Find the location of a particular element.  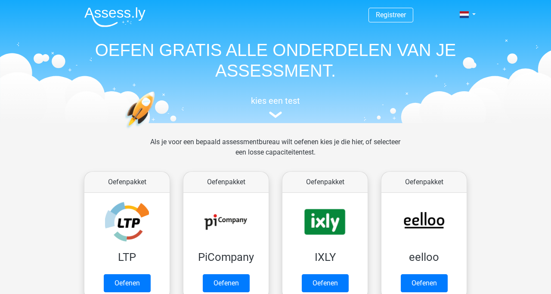

h5: kies een test is located at coordinates (275, 101).